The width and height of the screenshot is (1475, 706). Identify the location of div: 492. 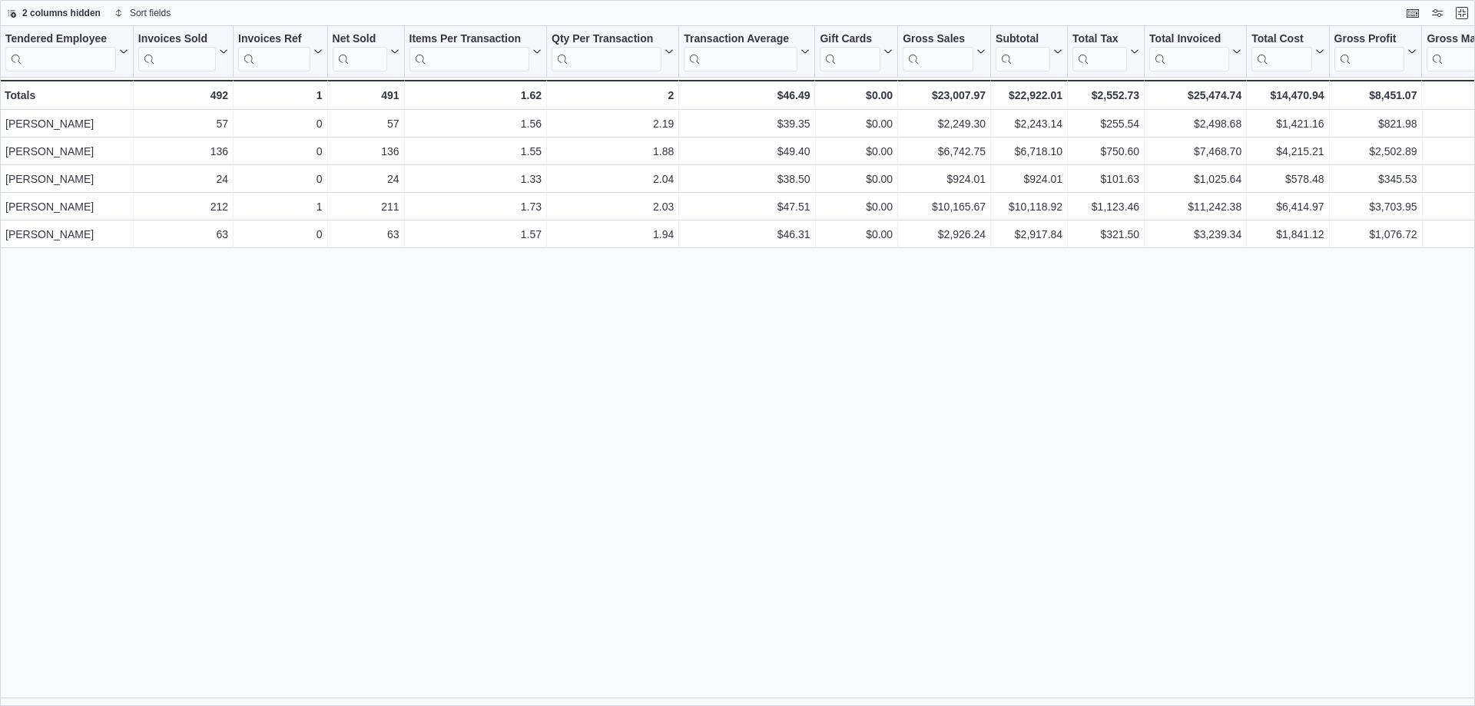
(183, 95).